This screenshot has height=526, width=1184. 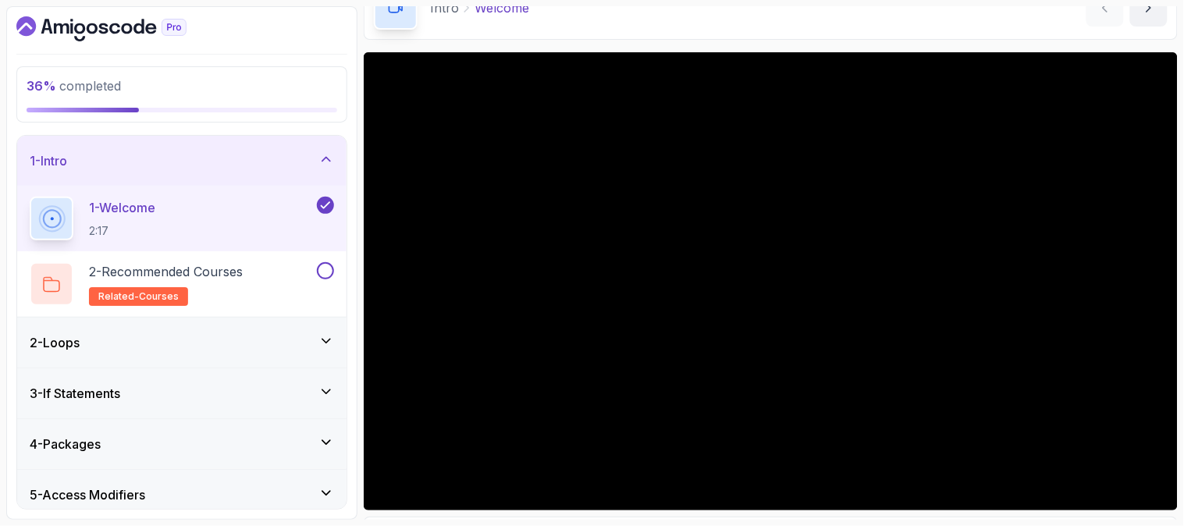 I want to click on h3: 2 - Loops, so click(x=55, y=343).